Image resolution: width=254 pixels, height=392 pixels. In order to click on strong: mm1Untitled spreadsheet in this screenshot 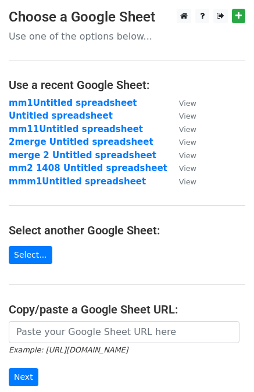, I will do `click(73, 103)`.